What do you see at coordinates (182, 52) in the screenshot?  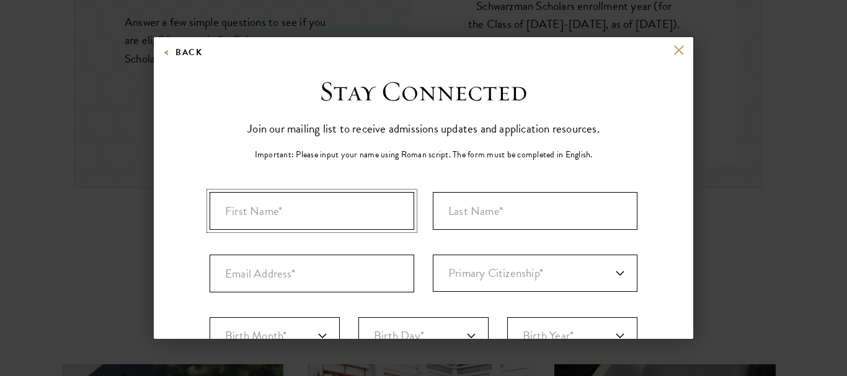 I see `button: Back` at bounding box center [182, 52].